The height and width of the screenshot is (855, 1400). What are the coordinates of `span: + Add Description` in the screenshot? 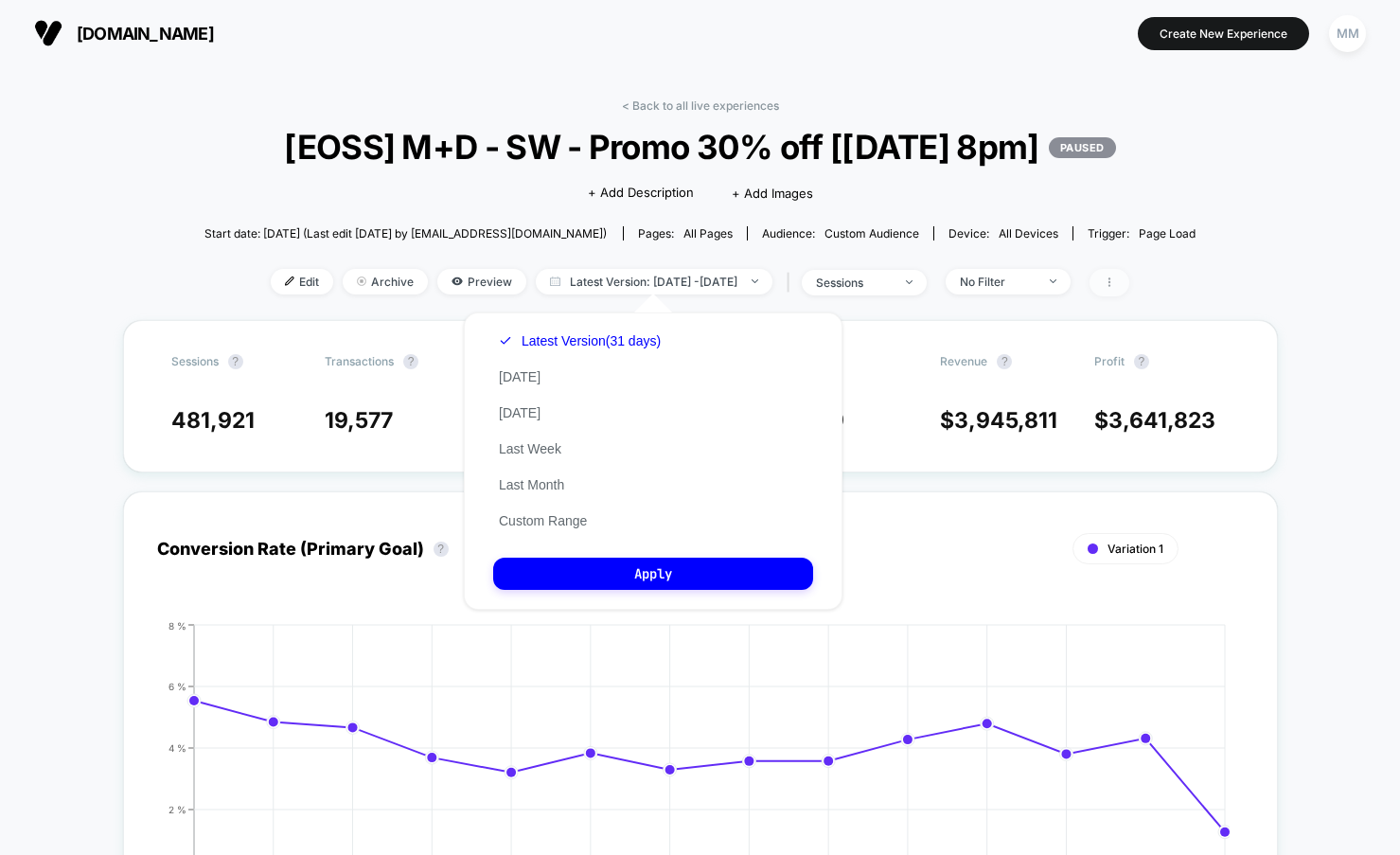 It's located at (641, 193).